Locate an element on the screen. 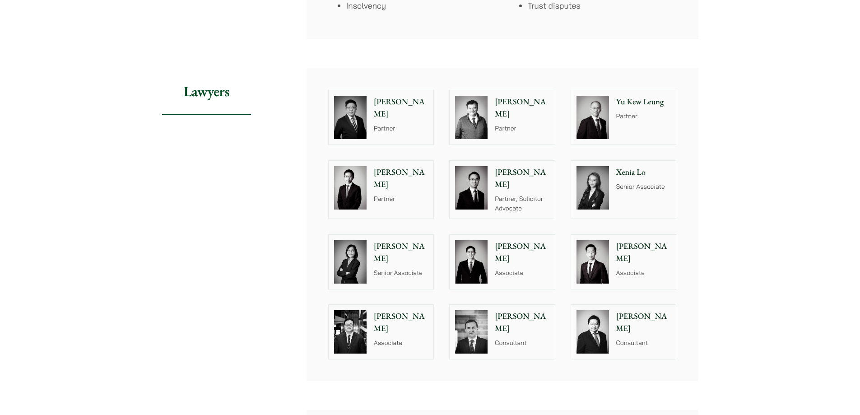  p: Partner, Solicitor Advocate is located at coordinates (522, 204).